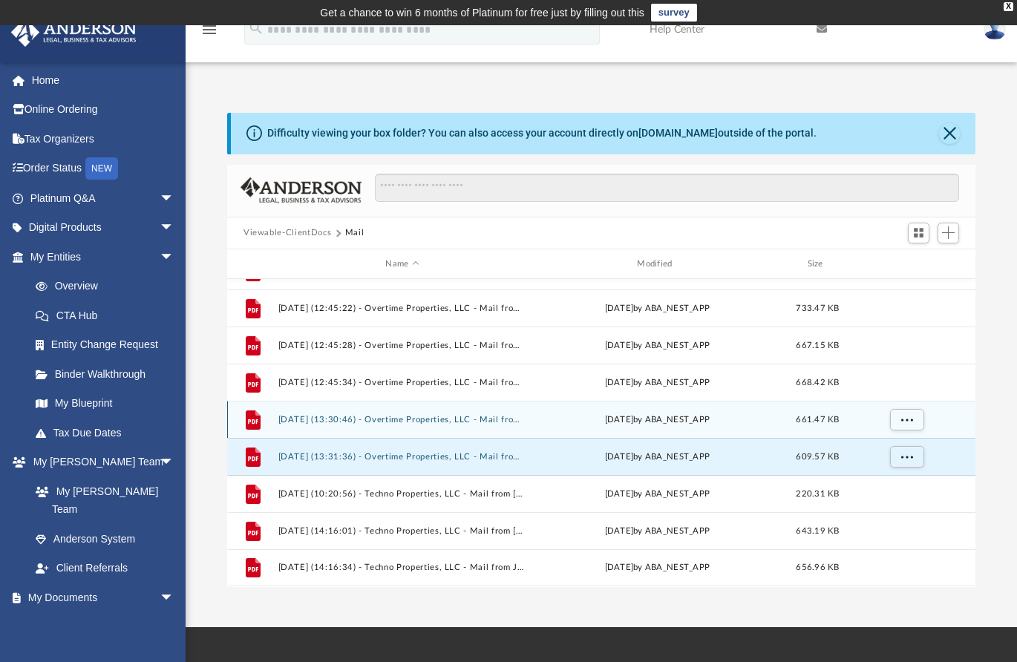 The image size is (1017, 662). I want to click on div: Modified, so click(657, 264).